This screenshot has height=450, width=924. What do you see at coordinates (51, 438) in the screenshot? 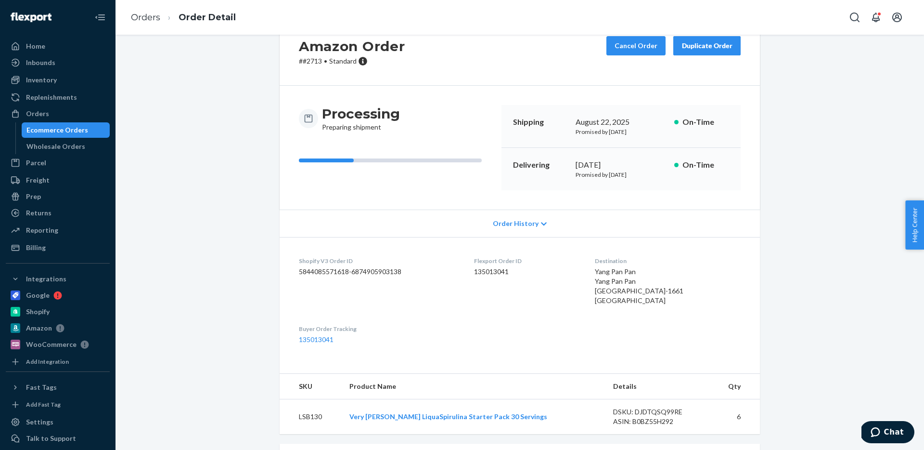
I see `div: Talk to Support` at bounding box center [51, 438].